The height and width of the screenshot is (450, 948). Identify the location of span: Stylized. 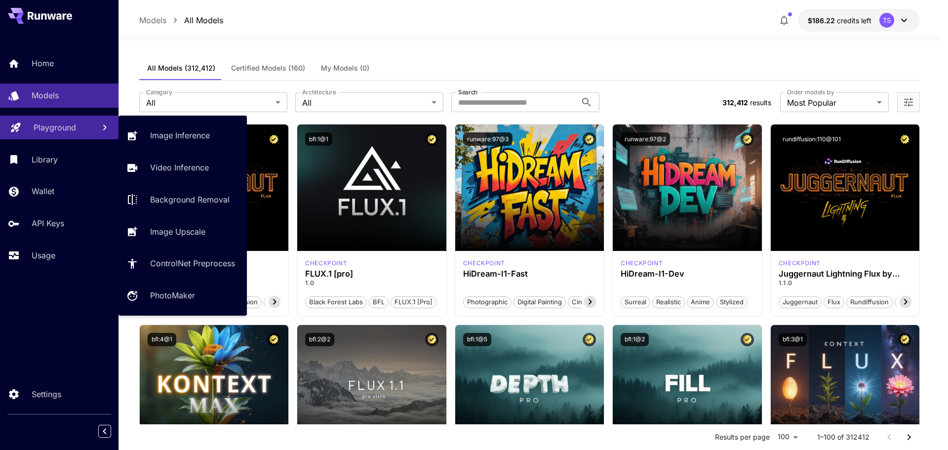
(732, 302).